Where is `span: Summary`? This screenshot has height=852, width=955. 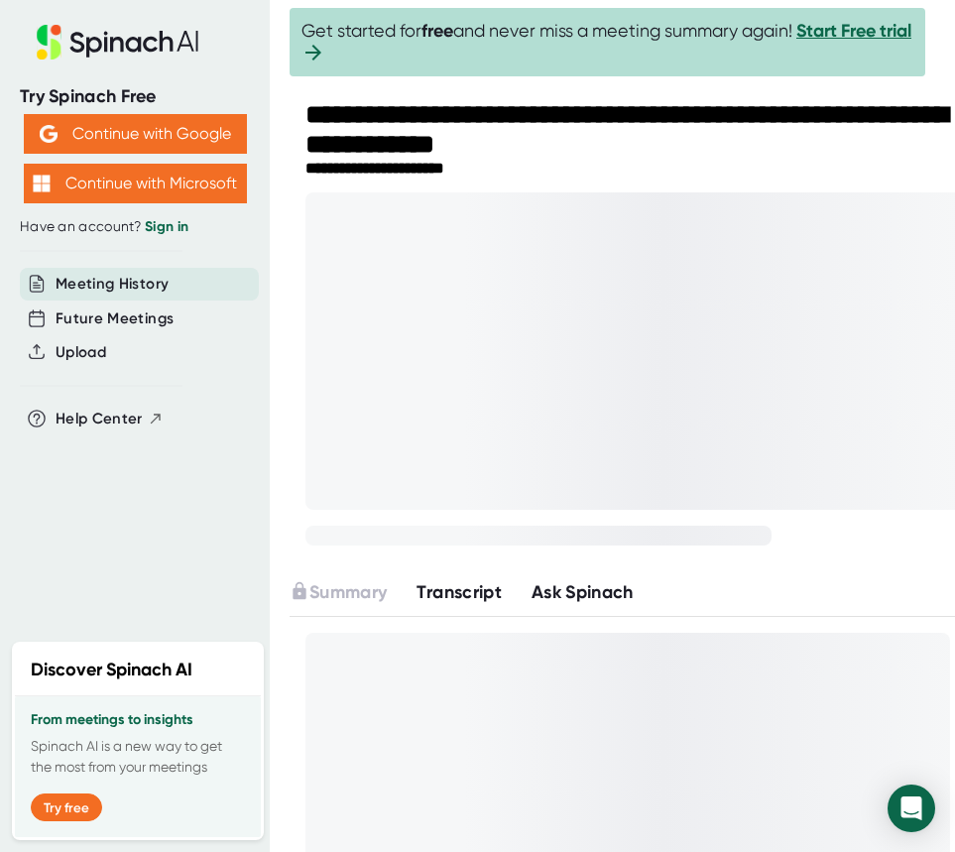
span: Summary is located at coordinates (348, 592).